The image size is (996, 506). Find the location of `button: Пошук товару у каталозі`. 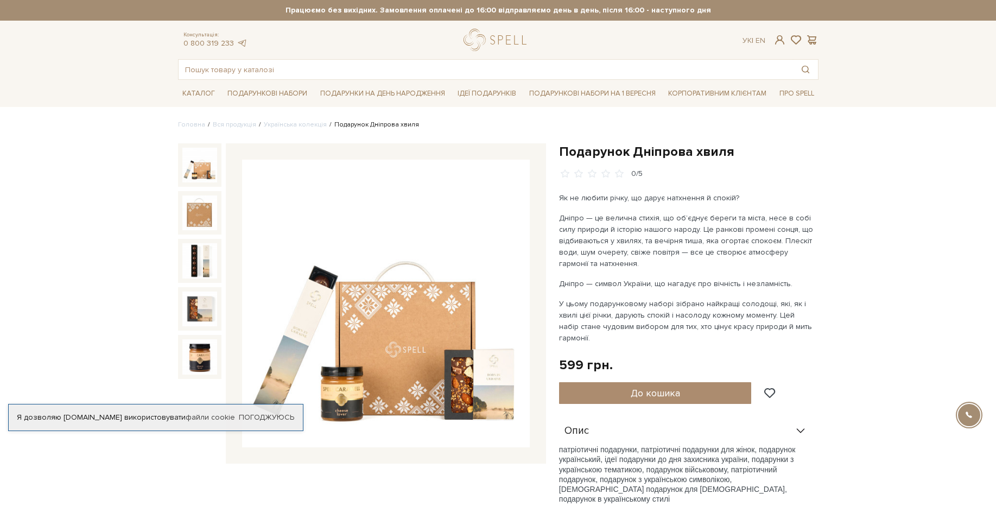

button: Пошук товару у каталозі is located at coordinates (805, 69).